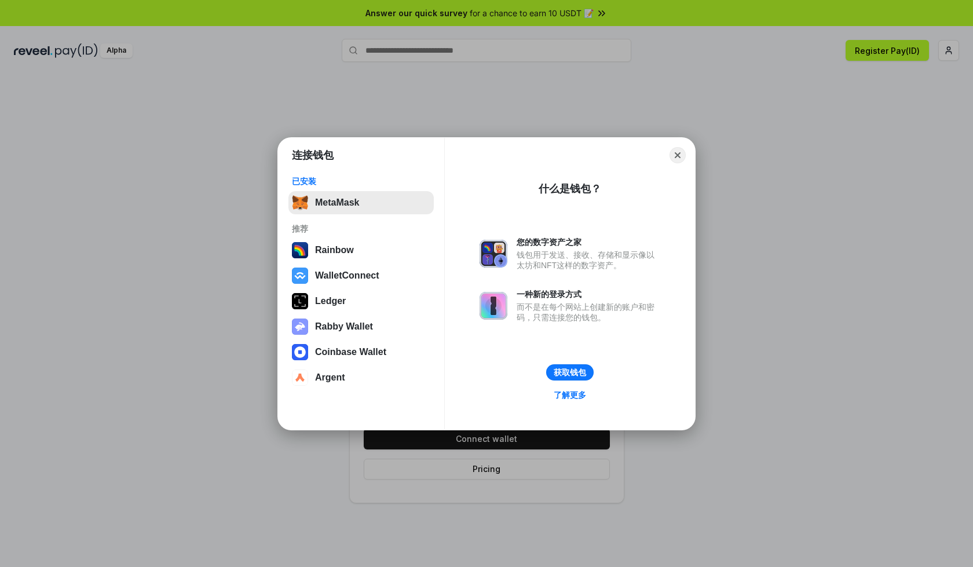  I want to click on a: 了解更多, so click(570, 395).